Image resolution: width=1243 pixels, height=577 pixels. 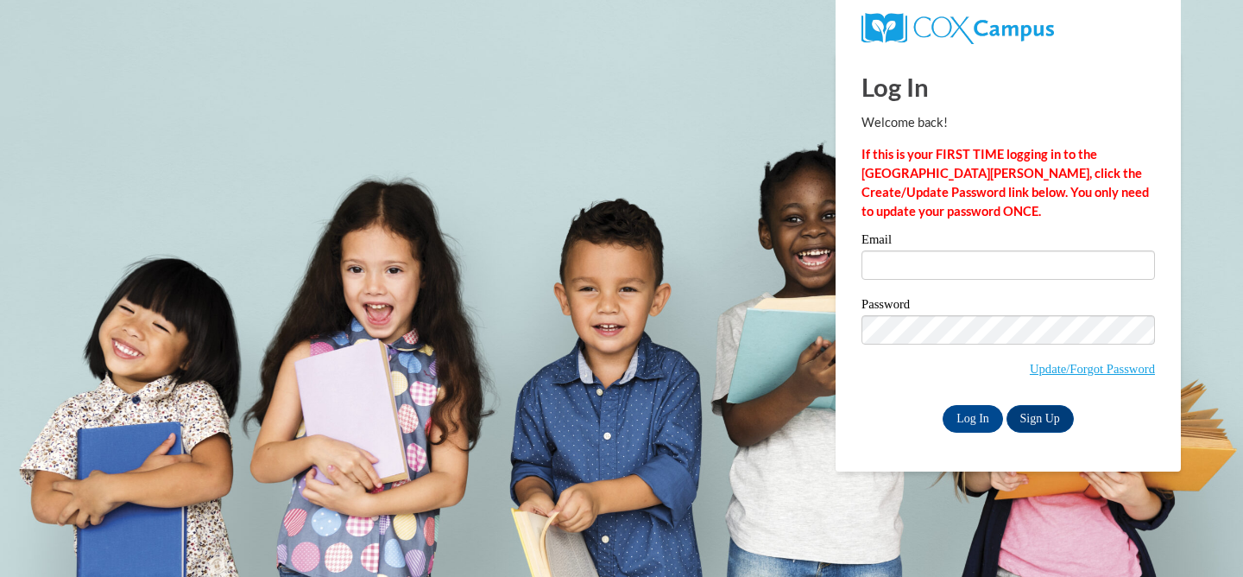 What do you see at coordinates (973, 419) in the screenshot?
I see `input: Log In` at bounding box center [973, 419].